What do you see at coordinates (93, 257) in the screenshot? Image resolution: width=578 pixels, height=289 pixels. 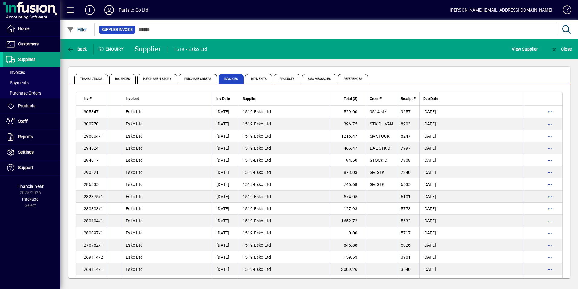 I see `span: 269114/2` at bounding box center [93, 257].